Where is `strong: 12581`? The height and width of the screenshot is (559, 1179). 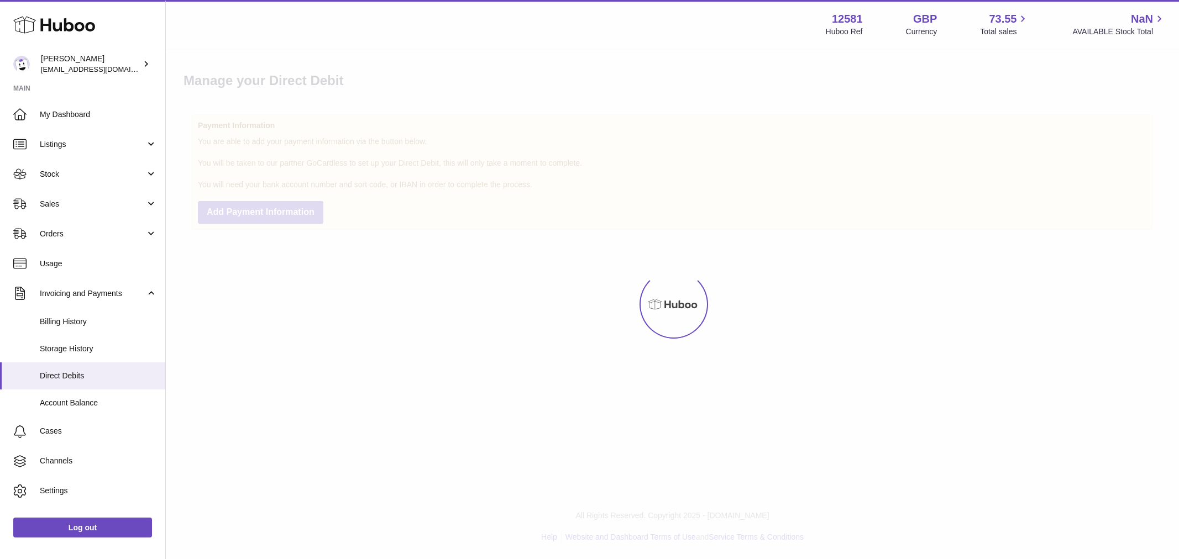
strong: 12581 is located at coordinates (847, 19).